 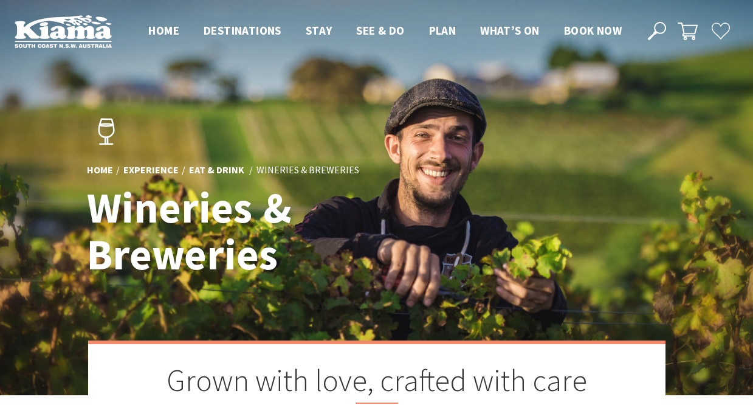 I want to click on a: Eat & Drink, so click(x=216, y=171).